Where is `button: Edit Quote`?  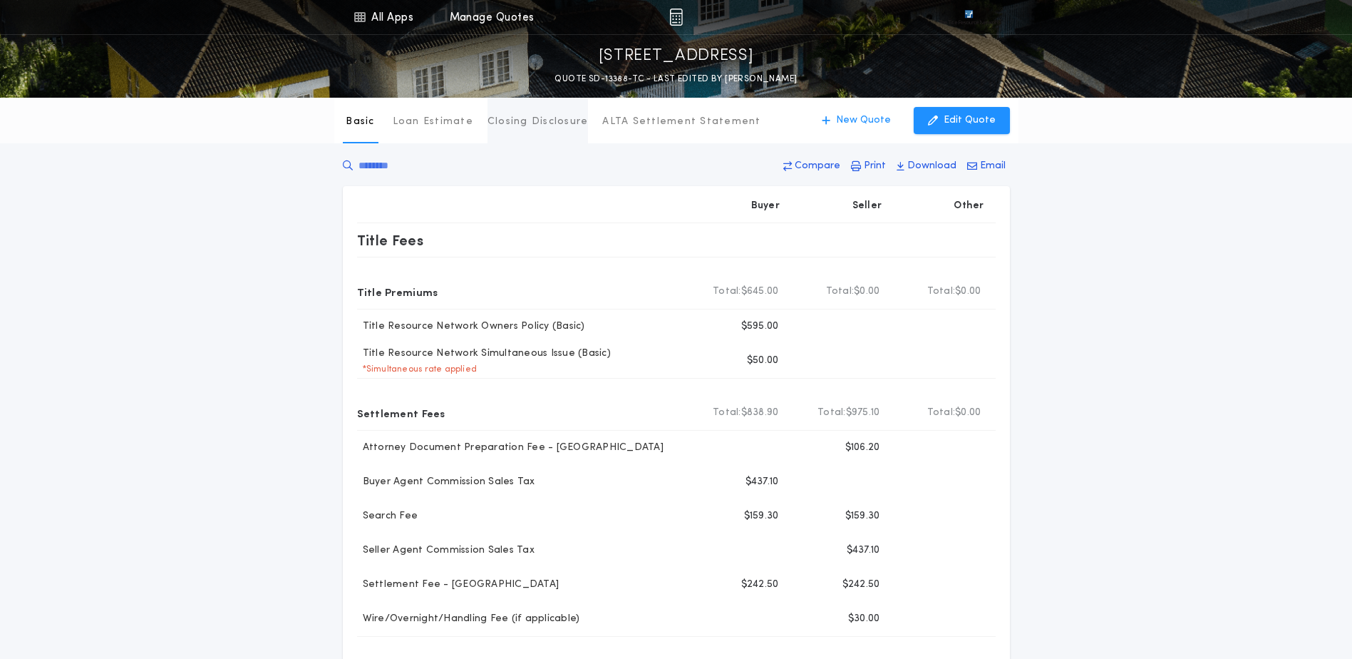 button: Edit Quote is located at coordinates (962, 120).